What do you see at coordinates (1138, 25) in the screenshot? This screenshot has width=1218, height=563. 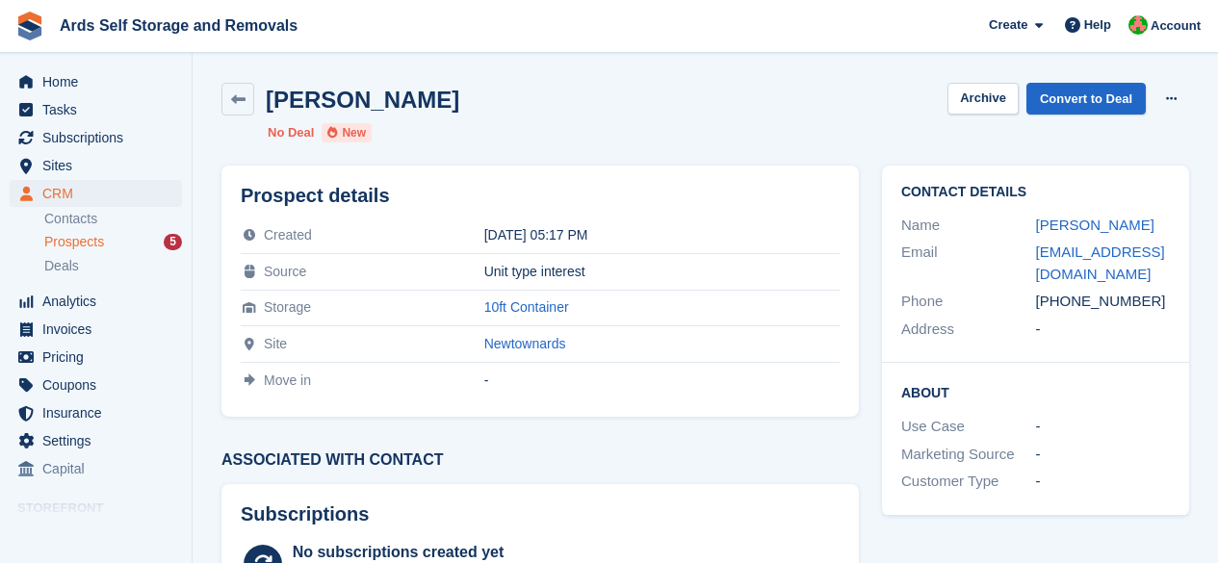 I see `img: Ethan McFerran` at bounding box center [1138, 25].